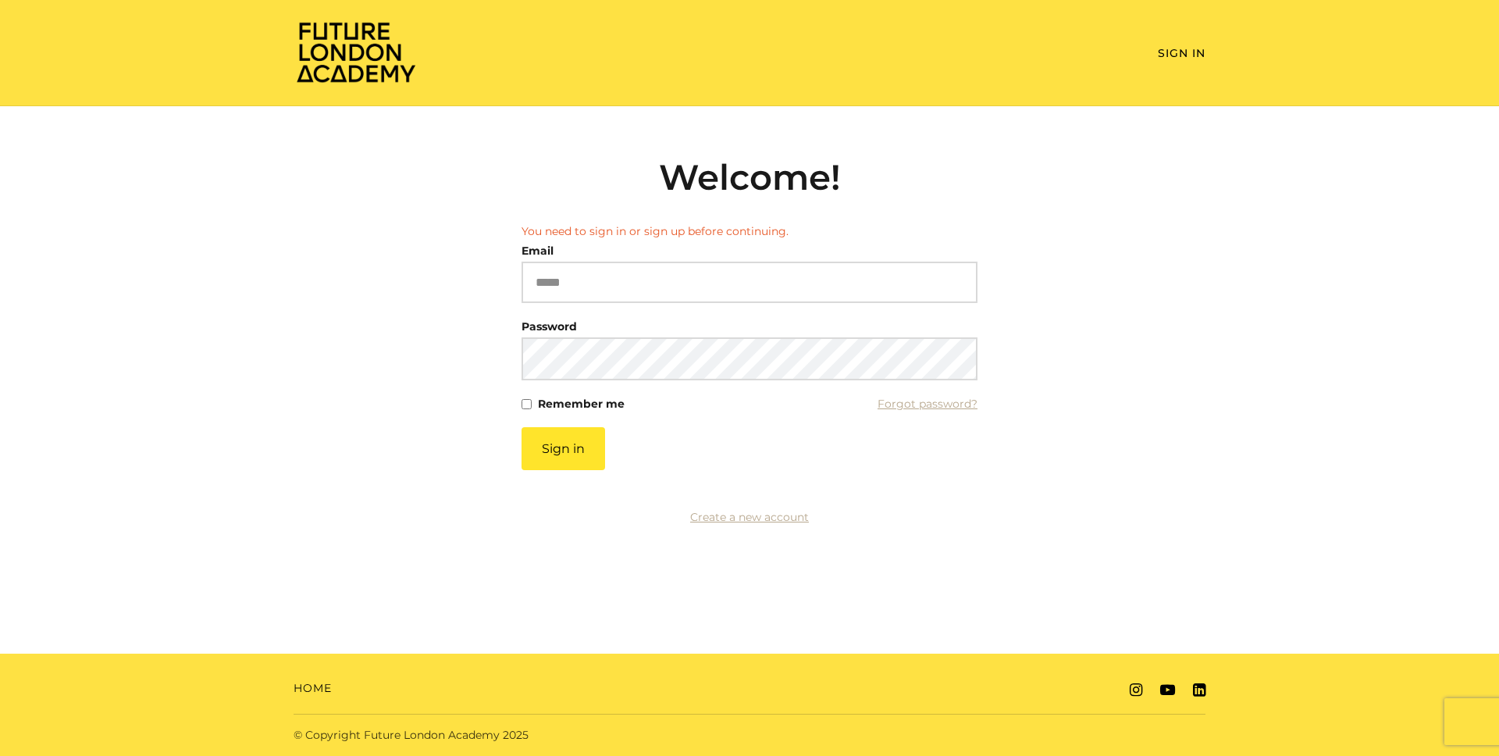  Describe the element at coordinates (563, 448) in the screenshot. I see `button: Sign in` at that location.